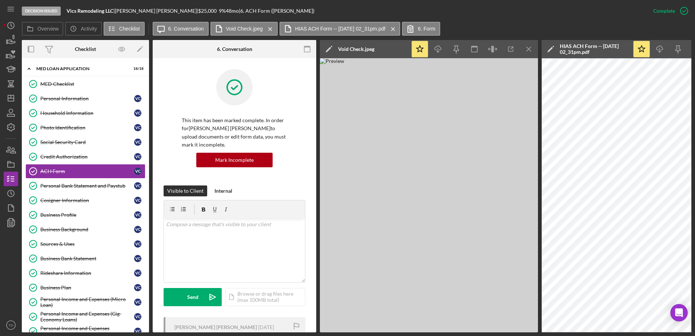 Image resolution: width=695 pixels, height=336 pixels. What do you see at coordinates (48, 29) in the screenshot?
I see `label: Overview` at bounding box center [48, 29].